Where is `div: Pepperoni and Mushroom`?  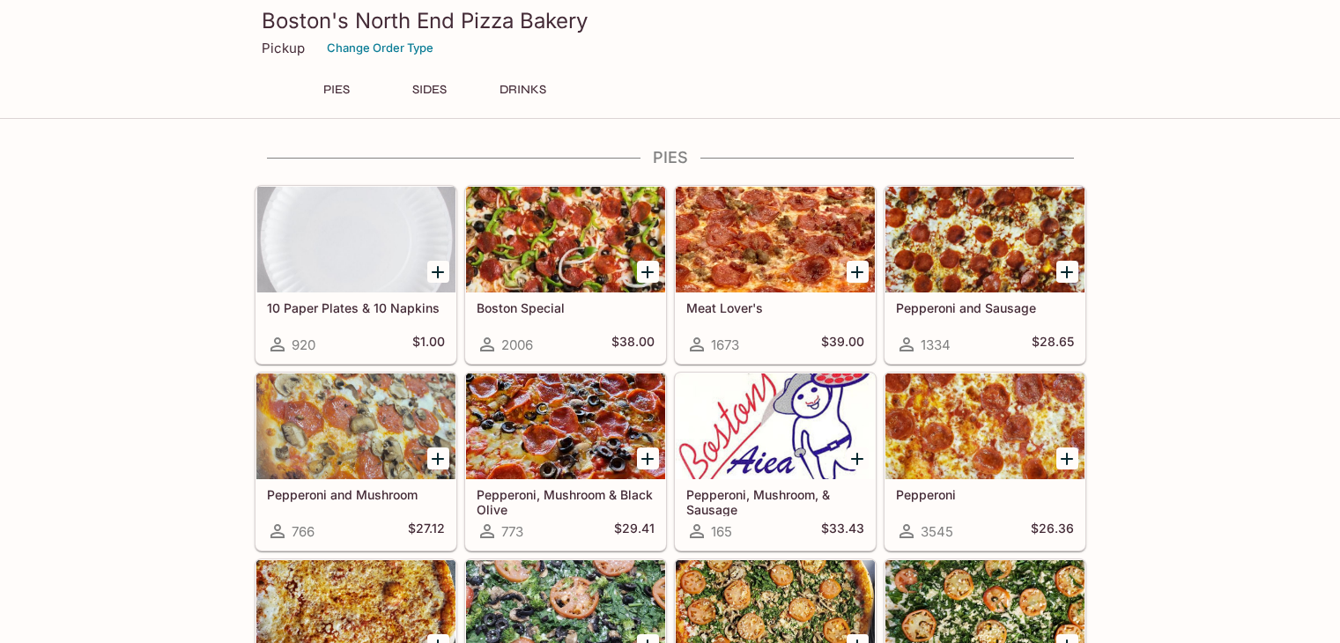 div: Pepperoni and Mushroom is located at coordinates (356, 426).